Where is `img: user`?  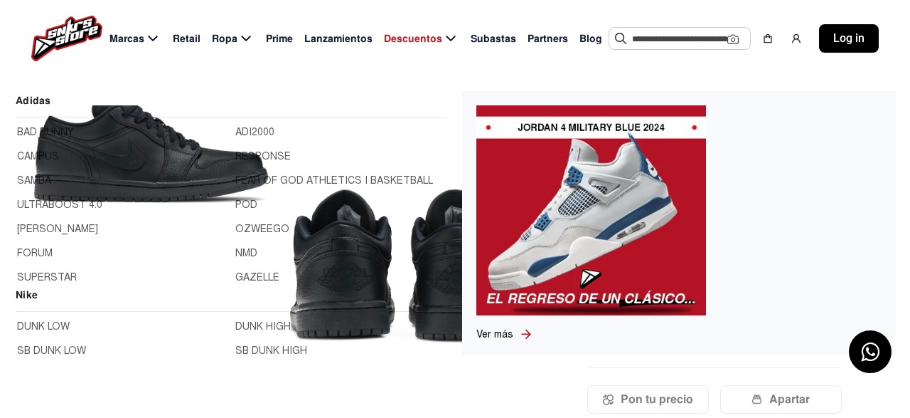 img: user is located at coordinates (797, 38).